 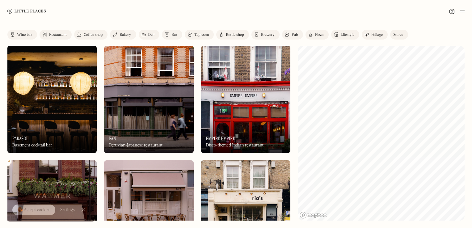 I want to click on a: 🍪 Accept cookies, so click(x=34, y=210).